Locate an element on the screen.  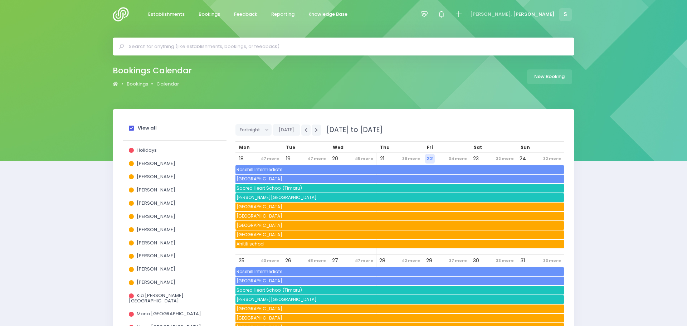
a: Feedback is located at coordinates (246, 14).